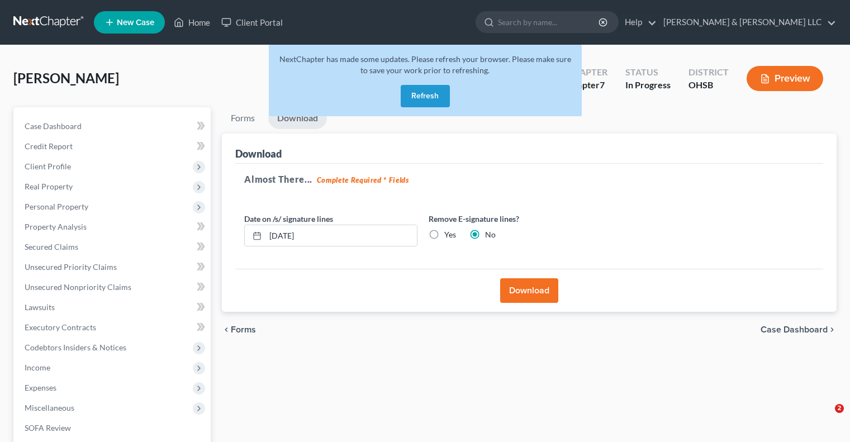 This screenshot has height=442, width=850. Describe the element at coordinates (113, 328) in the screenshot. I see `a: Executory Contracts` at that location.